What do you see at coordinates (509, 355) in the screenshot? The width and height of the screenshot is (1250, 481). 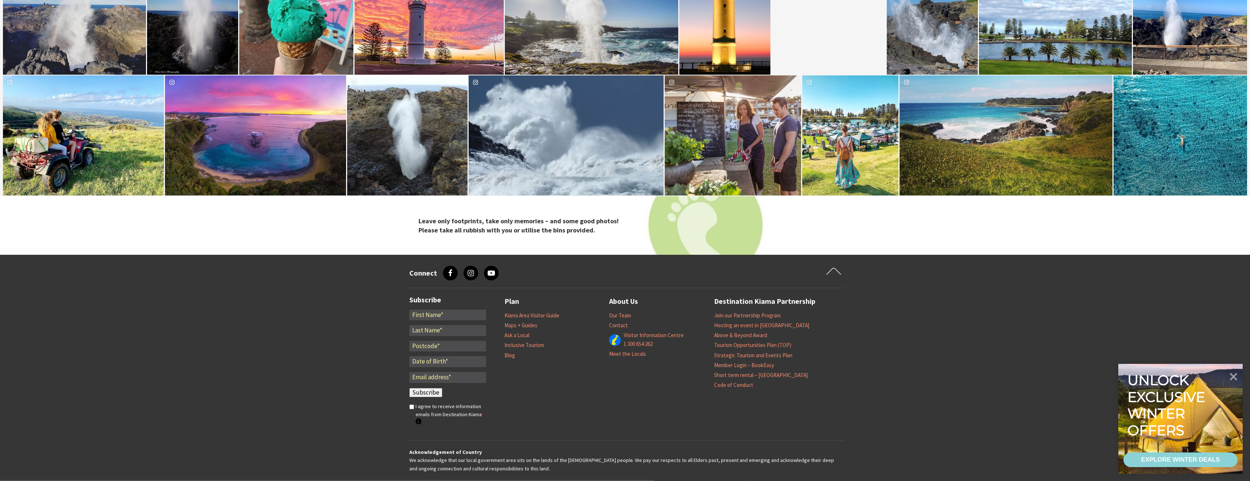 I see `a: Blog` at bounding box center [509, 355].